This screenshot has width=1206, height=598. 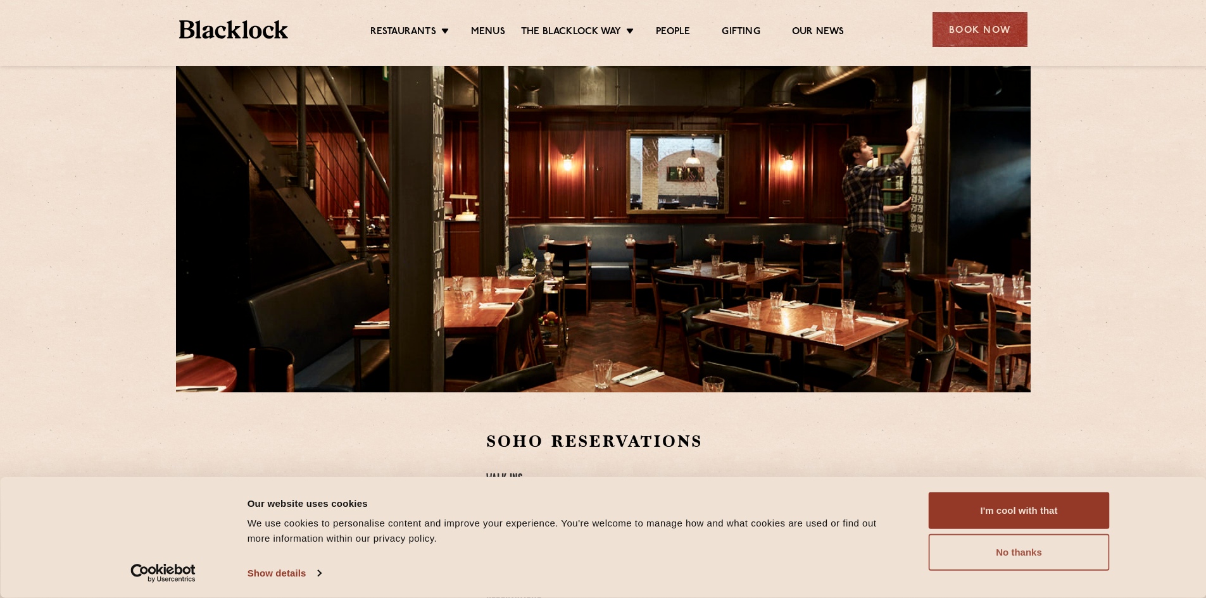 I want to click on a: People, so click(x=673, y=33).